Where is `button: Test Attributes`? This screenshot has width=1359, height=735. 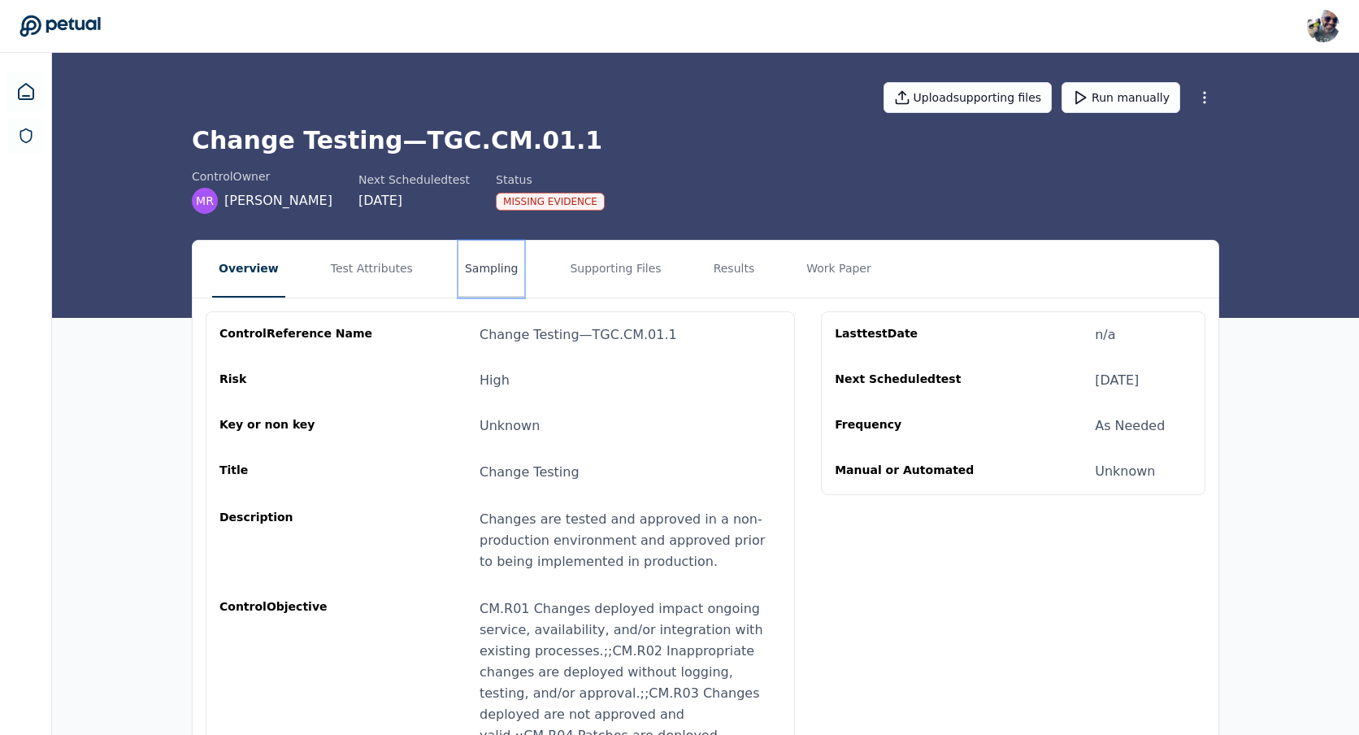
button: Test Attributes is located at coordinates (372, 269).